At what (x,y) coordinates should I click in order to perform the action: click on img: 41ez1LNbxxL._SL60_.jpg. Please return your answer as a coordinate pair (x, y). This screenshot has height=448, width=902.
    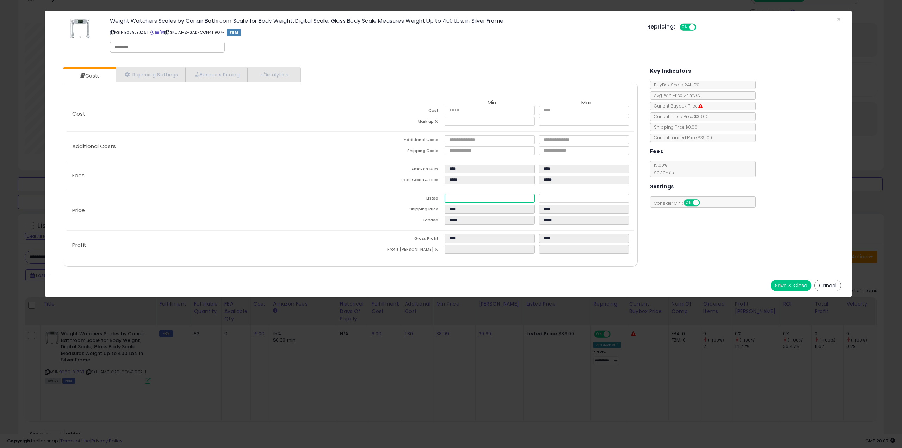
    Looking at the image, I should click on (80, 29).